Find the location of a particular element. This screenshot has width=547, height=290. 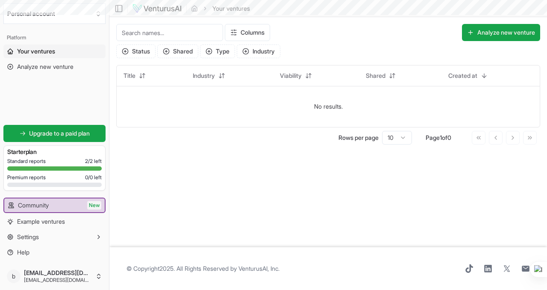

button: Analyze new venture is located at coordinates (501, 32).